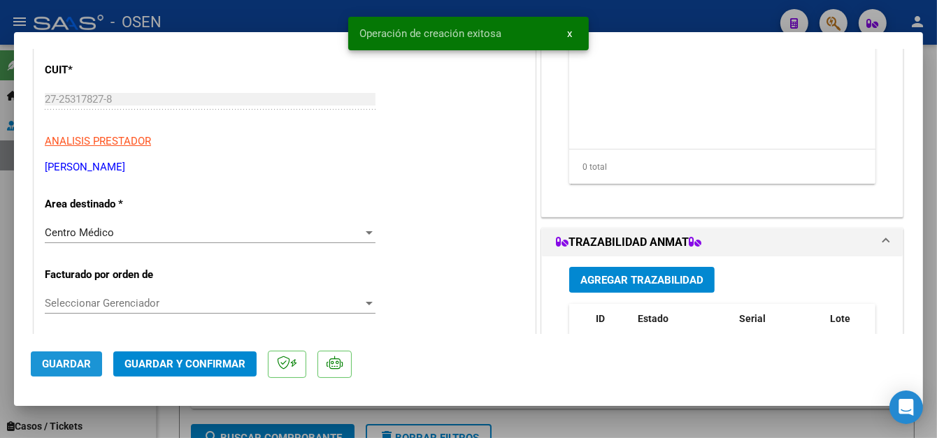  What do you see at coordinates (642, 280) in the screenshot?
I see `button: Agregar Trazabilidad` at bounding box center [642, 280].